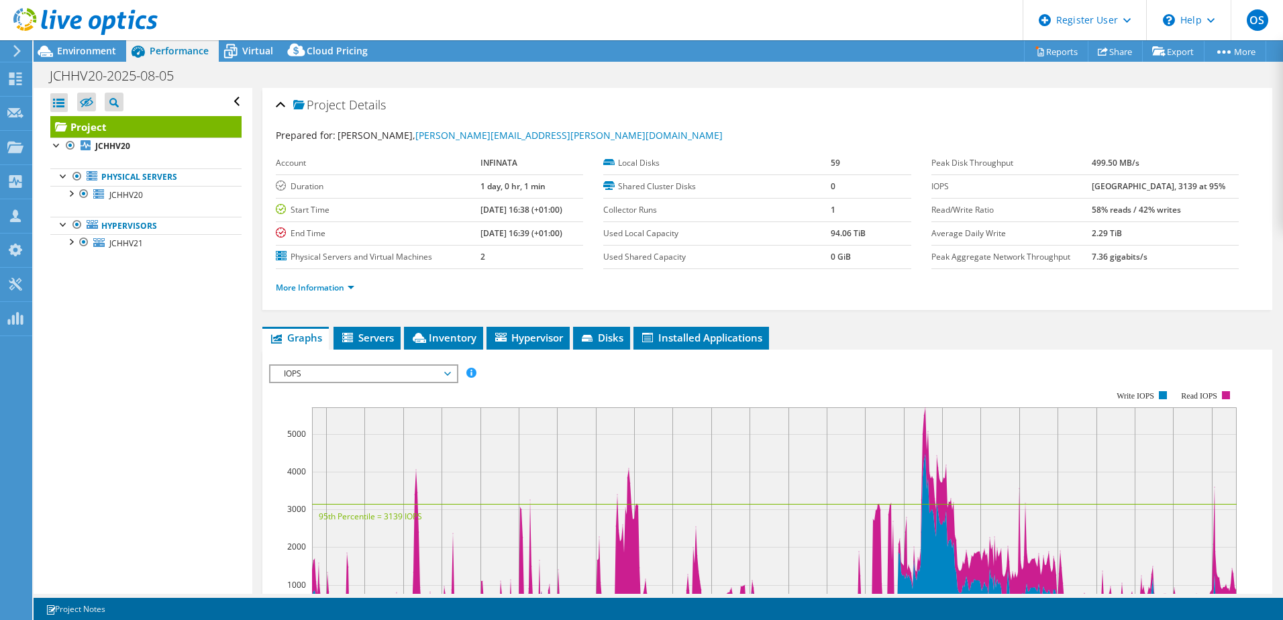 Image resolution: width=1283 pixels, height=620 pixels. What do you see at coordinates (319, 105) in the screenshot?
I see `span: Project` at bounding box center [319, 105].